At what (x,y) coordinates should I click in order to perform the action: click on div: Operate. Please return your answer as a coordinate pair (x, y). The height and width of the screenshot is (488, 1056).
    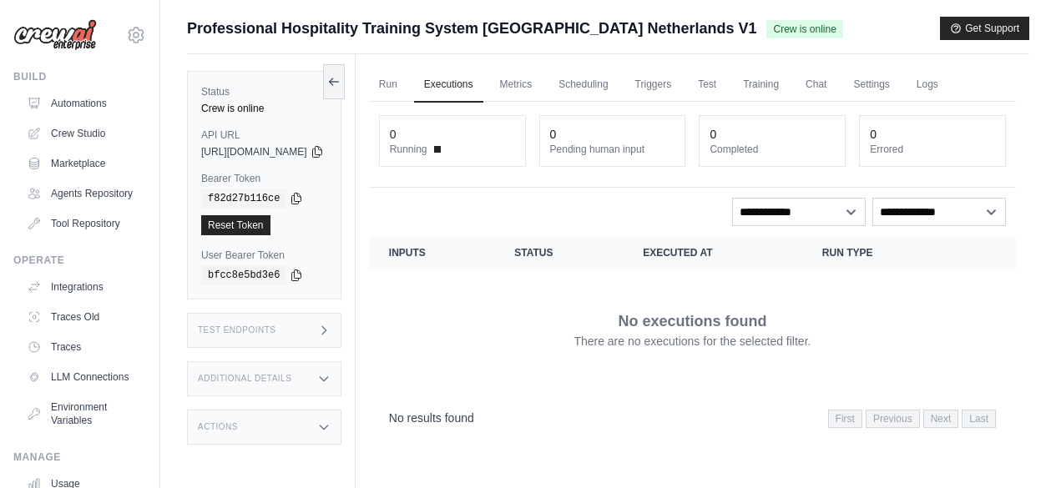
    Looking at the image, I should click on (79, 260).